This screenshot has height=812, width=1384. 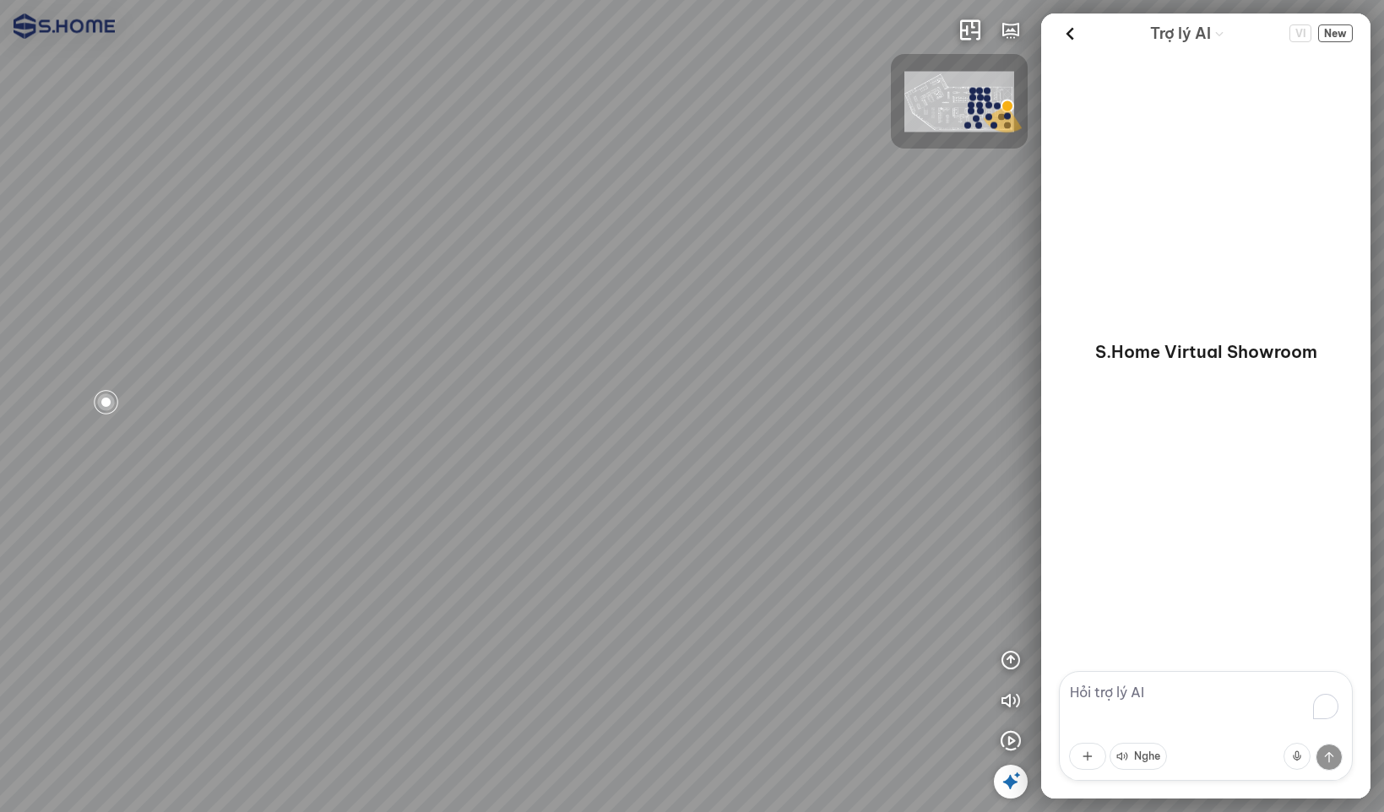 I want to click on img: SHome_H____ng_l_94CLDY9XT4CH.png, so click(x=959, y=102).